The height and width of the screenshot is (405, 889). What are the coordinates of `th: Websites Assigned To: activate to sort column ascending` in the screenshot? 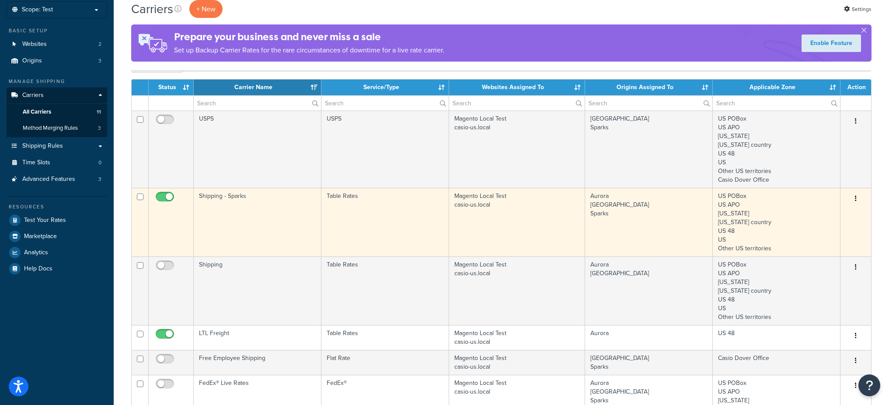 It's located at (517, 87).